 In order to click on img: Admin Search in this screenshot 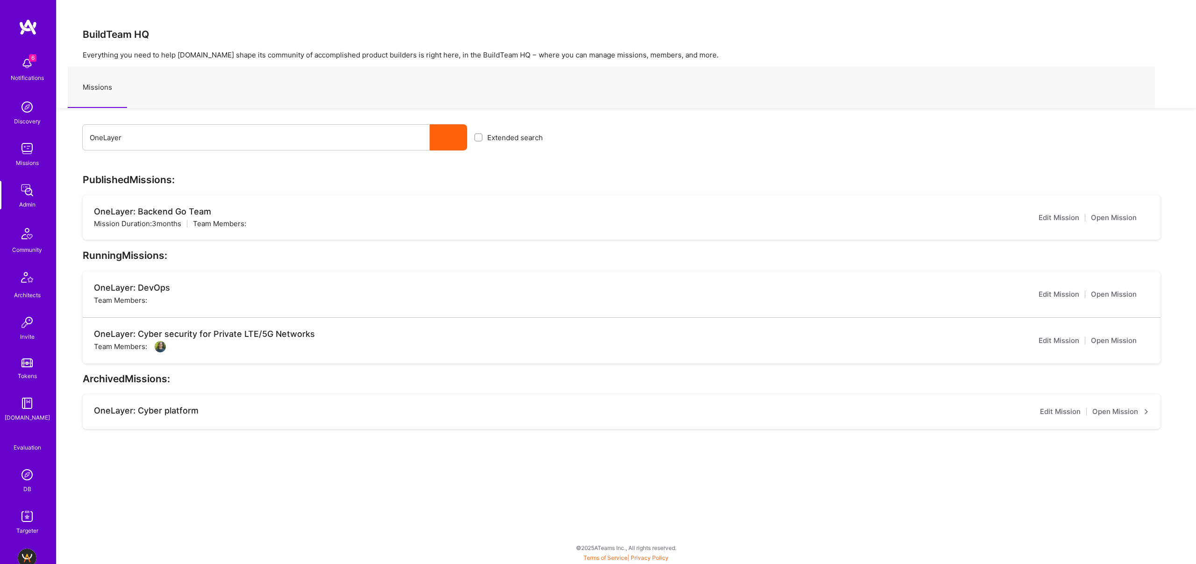, I will do `click(27, 475)`.